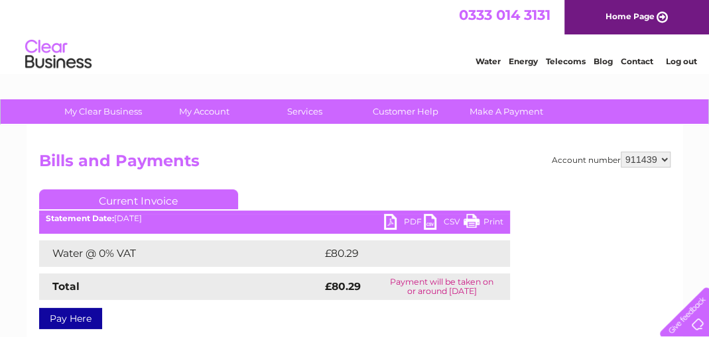 The width and height of the screenshot is (709, 337). What do you see at coordinates (404, 223) in the screenshot?
I see `a: PDF` at bounding box center [404, 223].